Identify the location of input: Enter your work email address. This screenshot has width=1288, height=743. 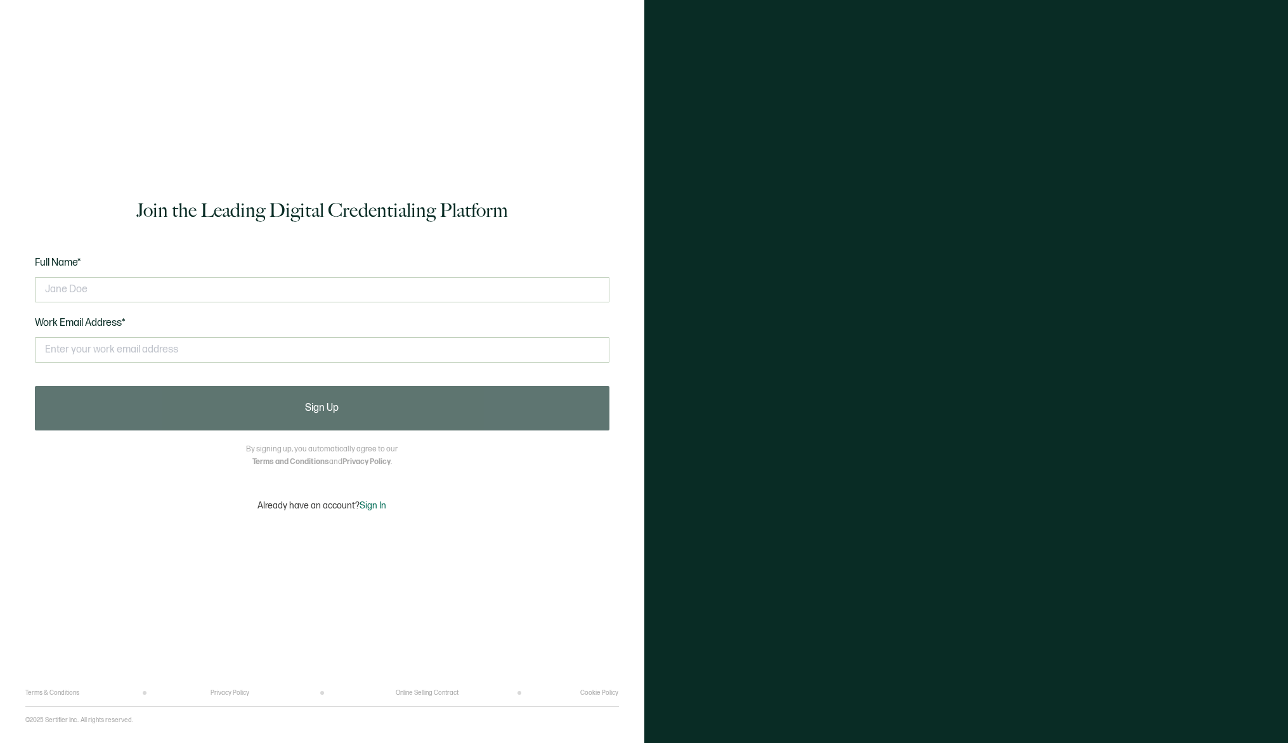
(322, 350).